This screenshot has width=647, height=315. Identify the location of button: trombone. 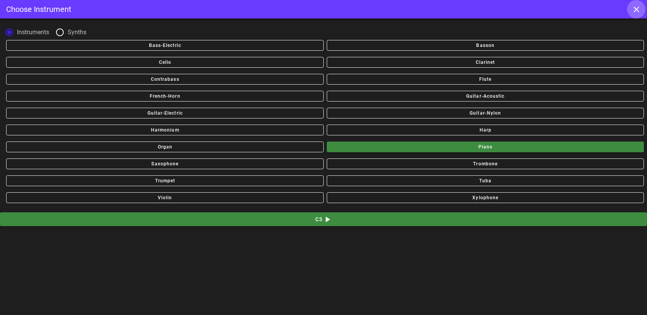
(485, 164).